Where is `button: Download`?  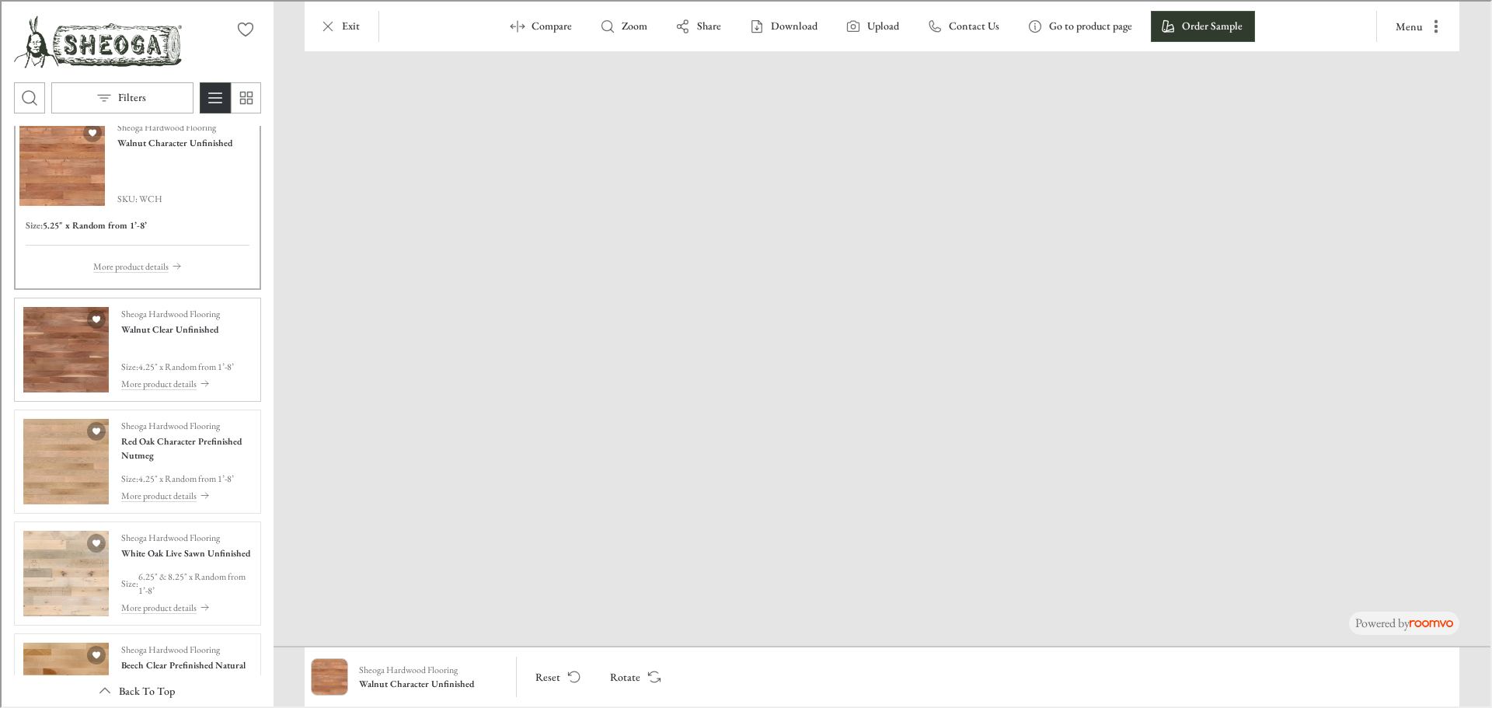 button: Download is located at coordinates (783, 25).